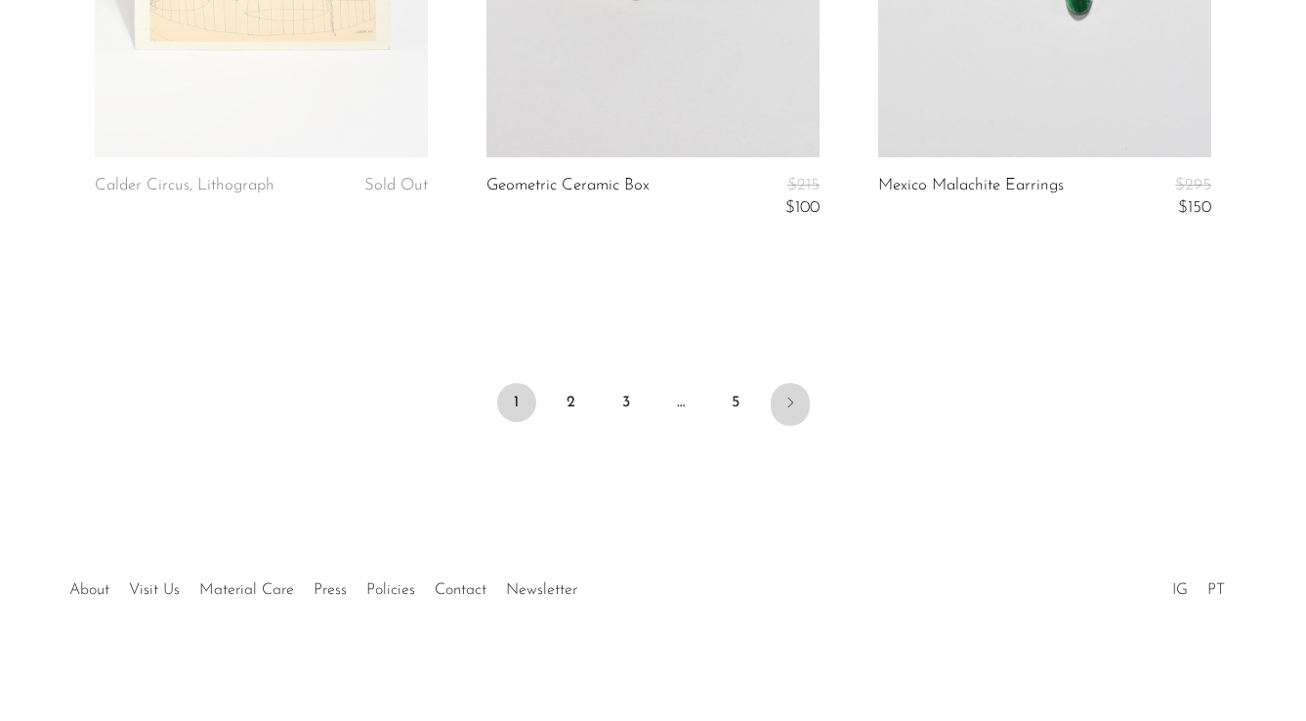 Image resolution: width=1306 pixels, height=721 pixels. Describe the element at coordinates (571, 402) in the screenshot. I see `a: 2` at that location.